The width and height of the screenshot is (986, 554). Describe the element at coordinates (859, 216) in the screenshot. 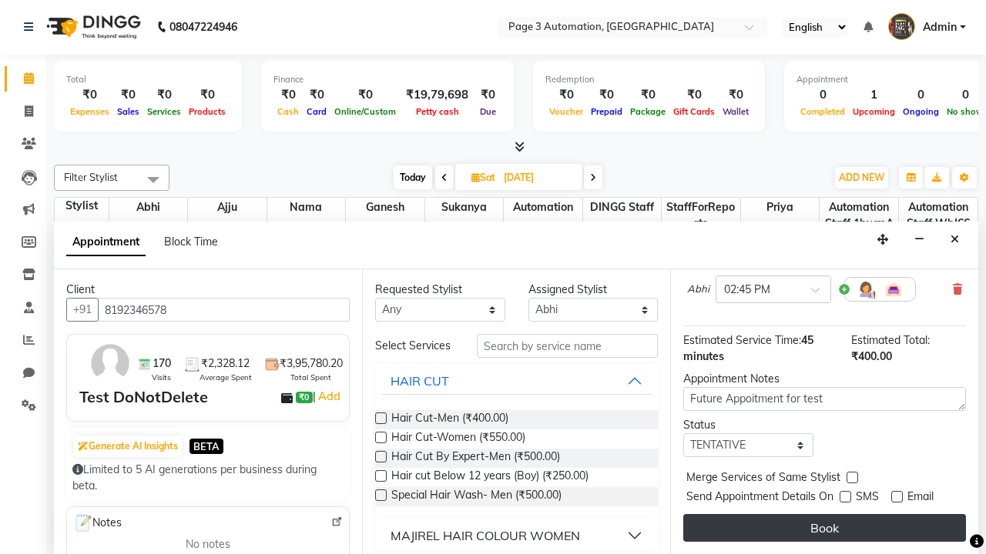

I see `span: Automation Staff 1bwmA` at that location.